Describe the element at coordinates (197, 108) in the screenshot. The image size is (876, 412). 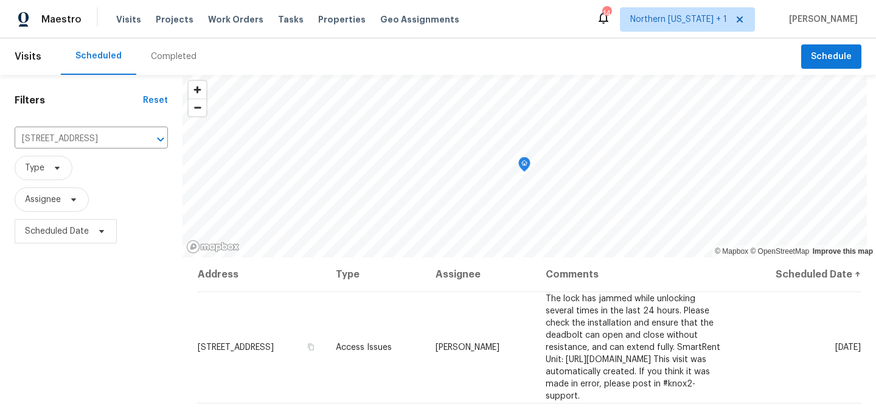
I see `span: Zoom out` at that location.